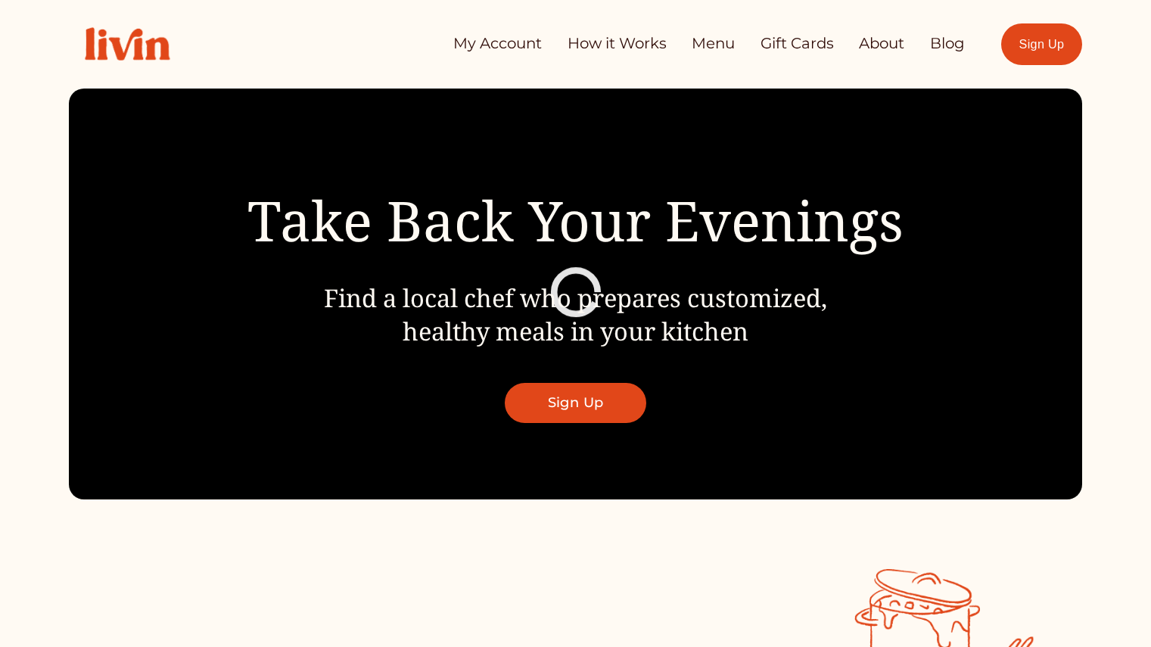  What do you see at coordinates (575, 314) in the screenshot?
I see `span: Find a local chef who prepares customized, healthy meals in your kitchen` at bounding box center [575, 314].